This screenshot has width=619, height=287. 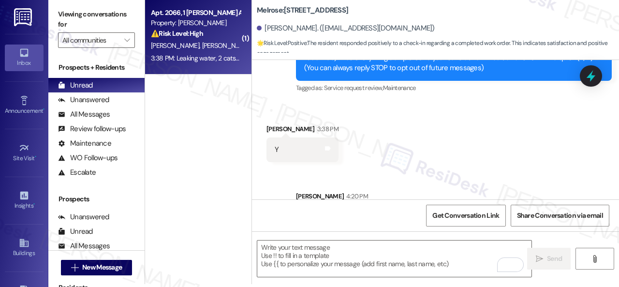 What do you see at coordinates (24, 153) in the screenshot?
I see `a: Site Visit •` at bounding box center [24, 153].